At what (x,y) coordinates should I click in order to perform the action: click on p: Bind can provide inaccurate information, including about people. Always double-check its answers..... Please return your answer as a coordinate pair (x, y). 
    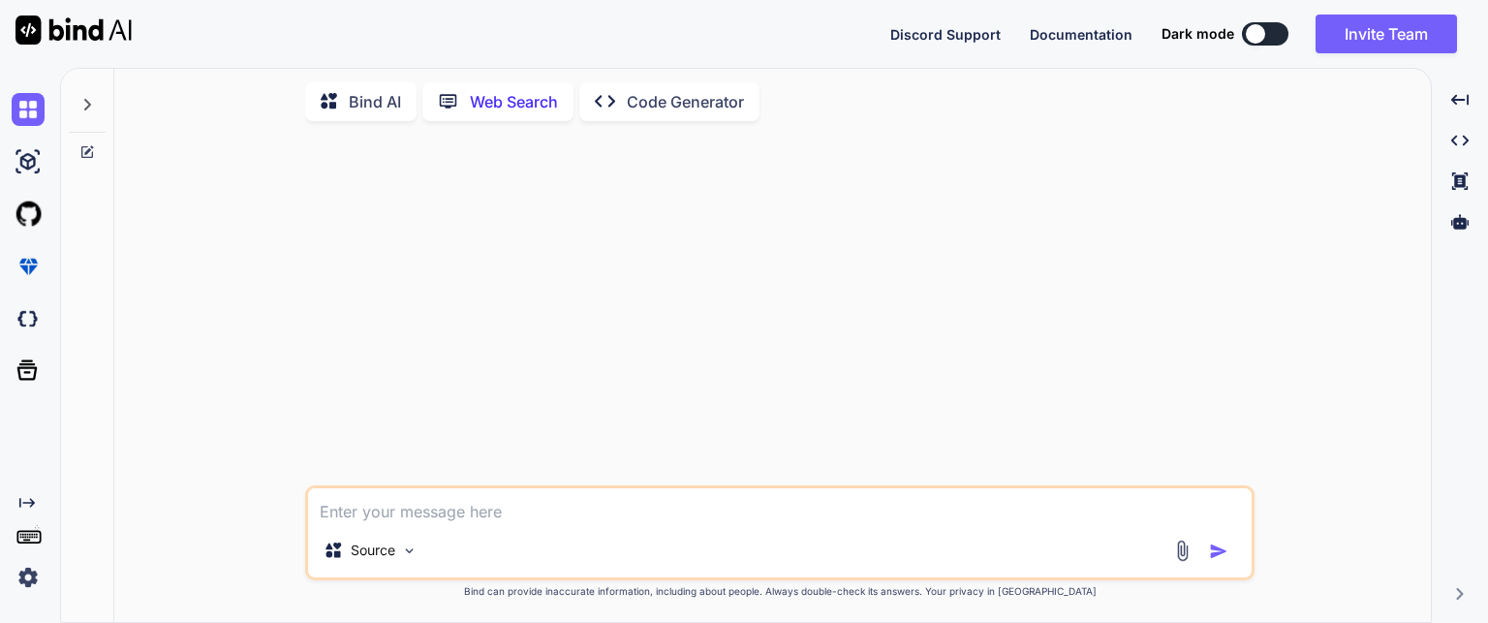
    Looking at the image, I should click on (780, 591).